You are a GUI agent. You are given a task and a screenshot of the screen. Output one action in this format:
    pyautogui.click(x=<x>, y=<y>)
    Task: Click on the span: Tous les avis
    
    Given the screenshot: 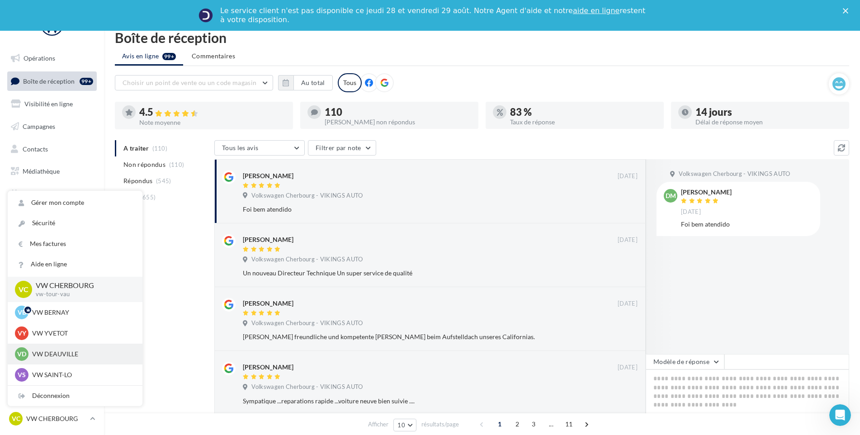 What is the action you would take?
    pyautogui.click(x=240, y=147)
    